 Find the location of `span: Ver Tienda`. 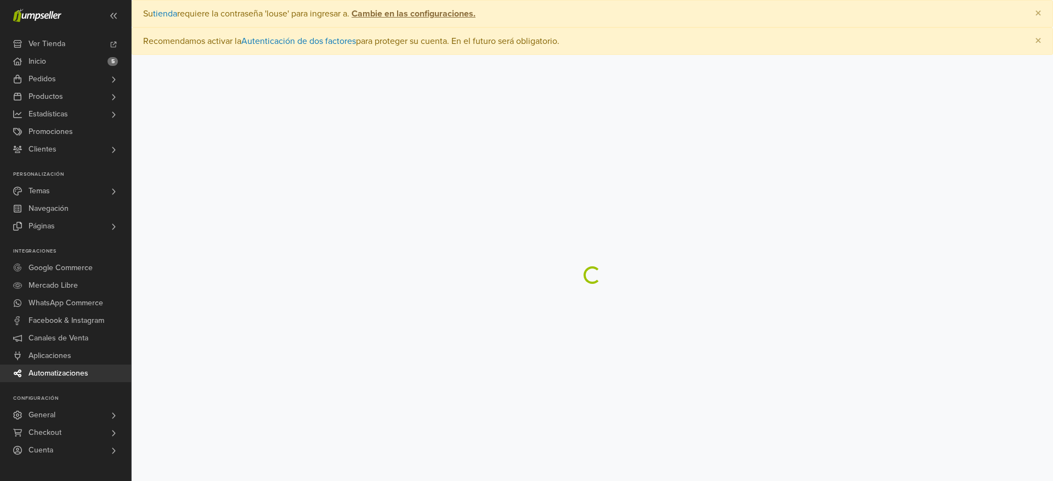

span: Ver Tienda is located at coordinates (47, 44).